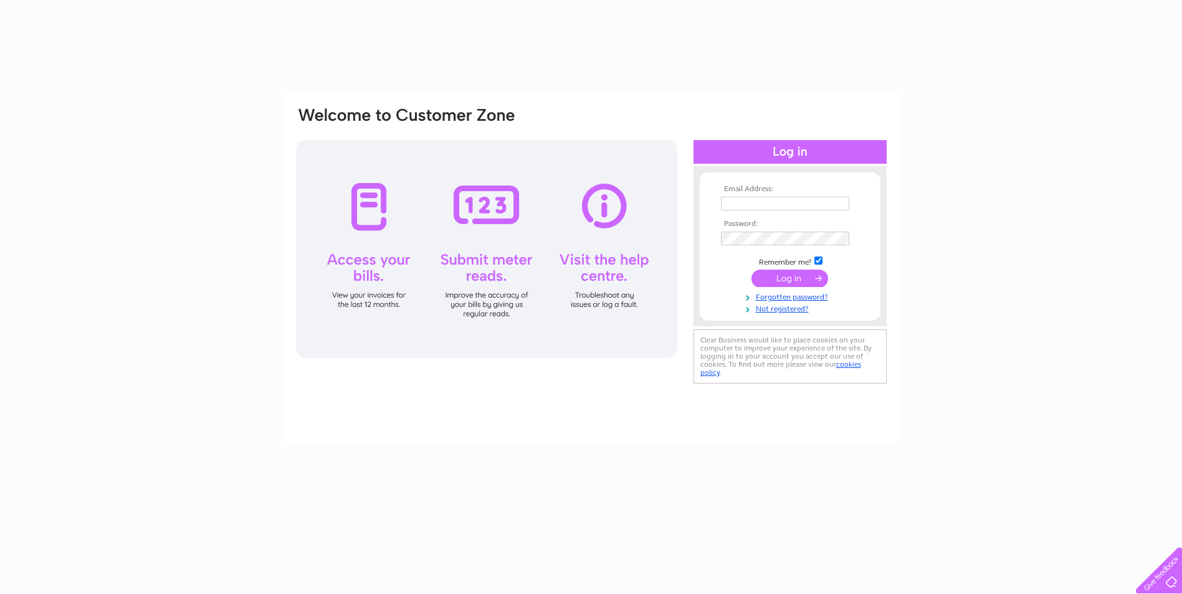 Image resolution: width=1182 pixels, height=594 pixels. What do you see at coordinates (790, 261) in the screenshot?
I see `td: Remember me?` at bounding box center [790, 261].